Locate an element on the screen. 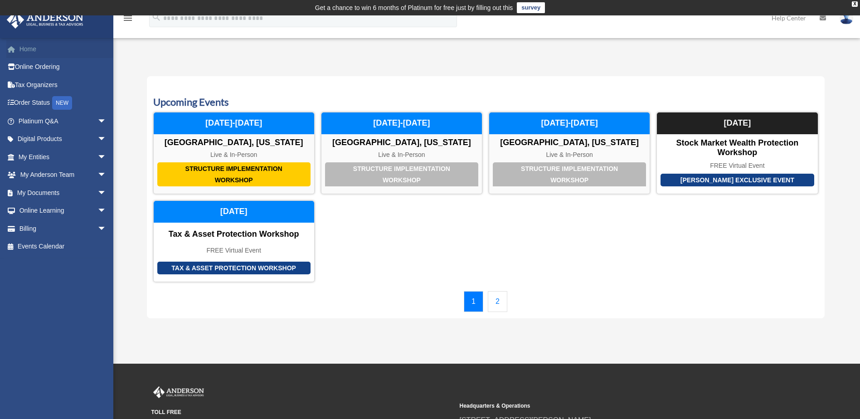  a: Digital Productsarrow_drop_down is located at coordinates (63, 139).